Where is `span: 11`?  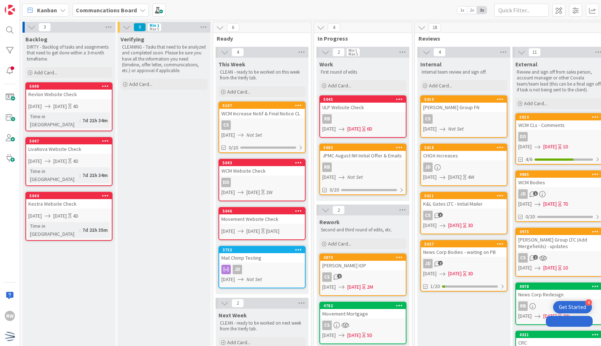
span: 11 is located at coordinates (534, 52).